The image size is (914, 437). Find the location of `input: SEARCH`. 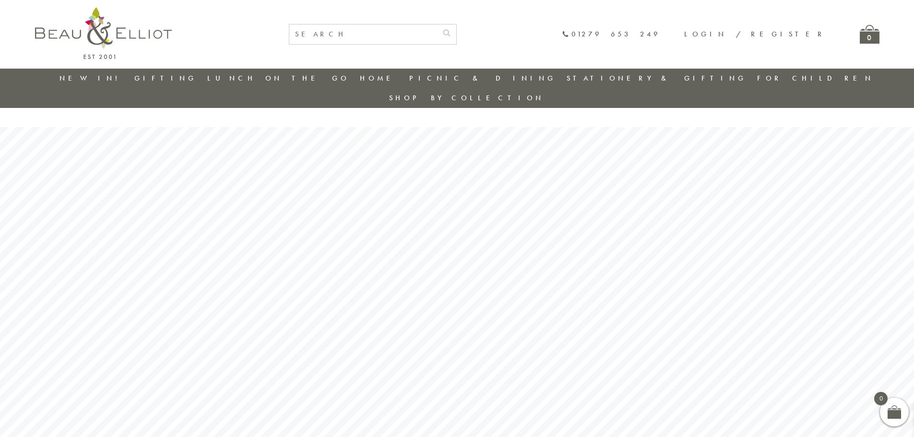

input: SEARCH is located at coordinates (363, 34).